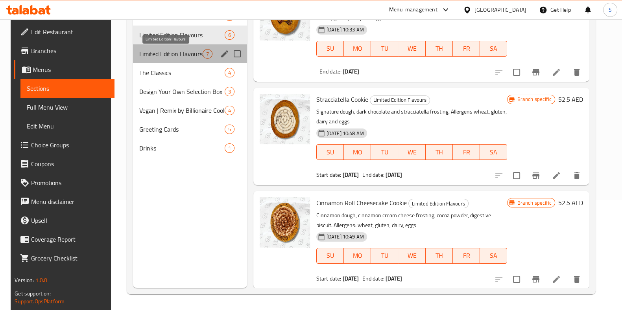 The image size is (622, 310). What do you see at coordinates (384, 49) in the screenshot?
I see `button: TU` at bounding box center [384, 49].